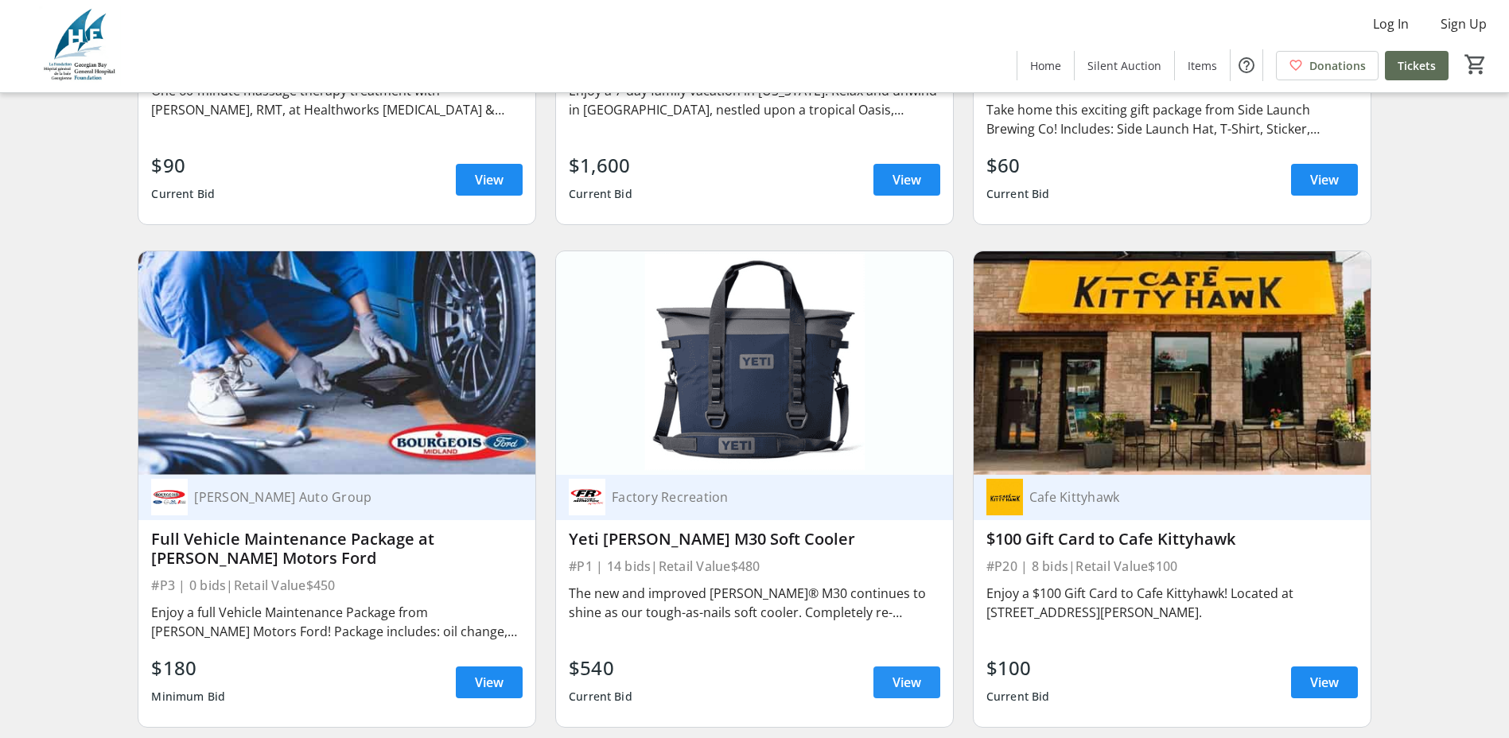 Image resolution: width=1509 pixels, height=738 pixels. Describe the element at coordinates (336, 585) in the screenshot. I see `div: #P3 | 0 bids | Retail Value $450` at that location.